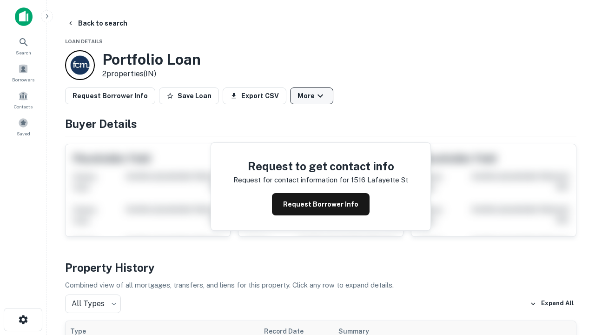  I want to click on div: Borrowers, so click(23, 73).